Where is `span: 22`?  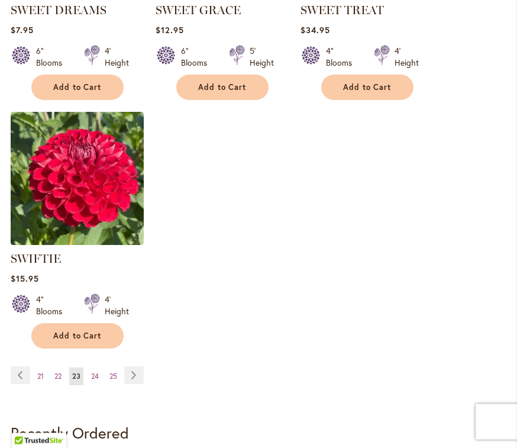
span: 22 is located at coordinates (58, 376).